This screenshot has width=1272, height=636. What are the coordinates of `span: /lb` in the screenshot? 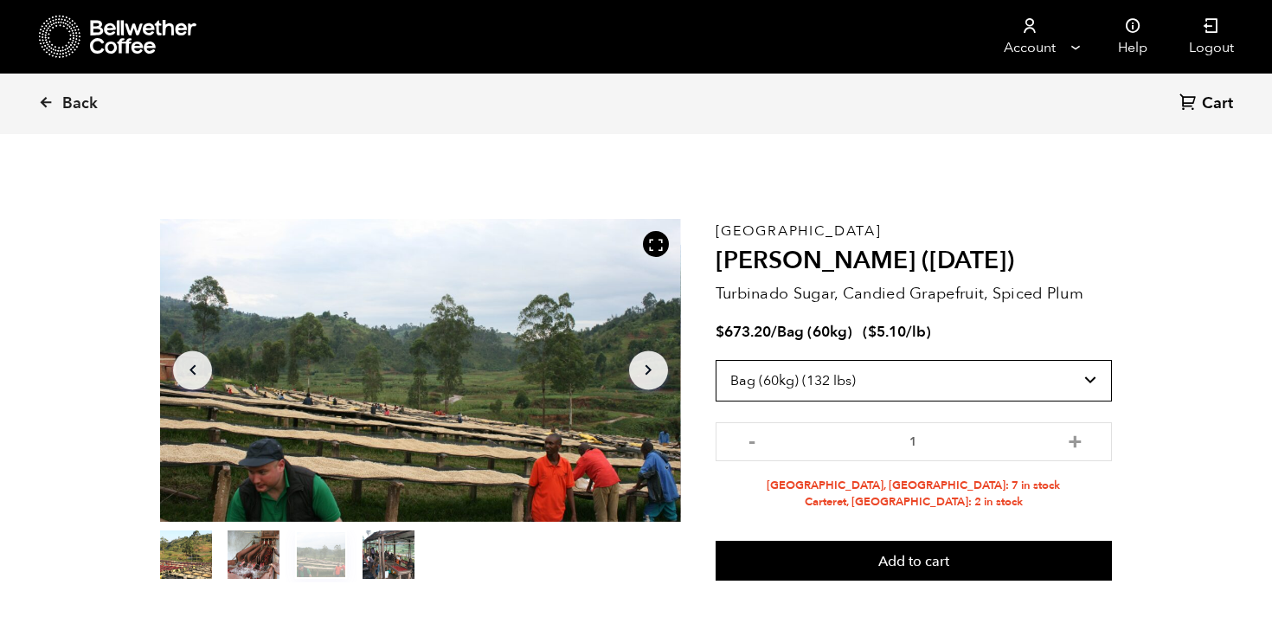 It's located at (916, 332).